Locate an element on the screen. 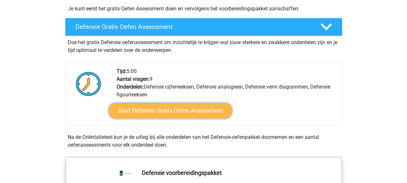 The image size is (407, 183). div: Na de Oriëntatietest kun je de uitleg bij alle onderdelen van het Defensie-oefenpakket doornemen ... is located at coordinates (204, 141).